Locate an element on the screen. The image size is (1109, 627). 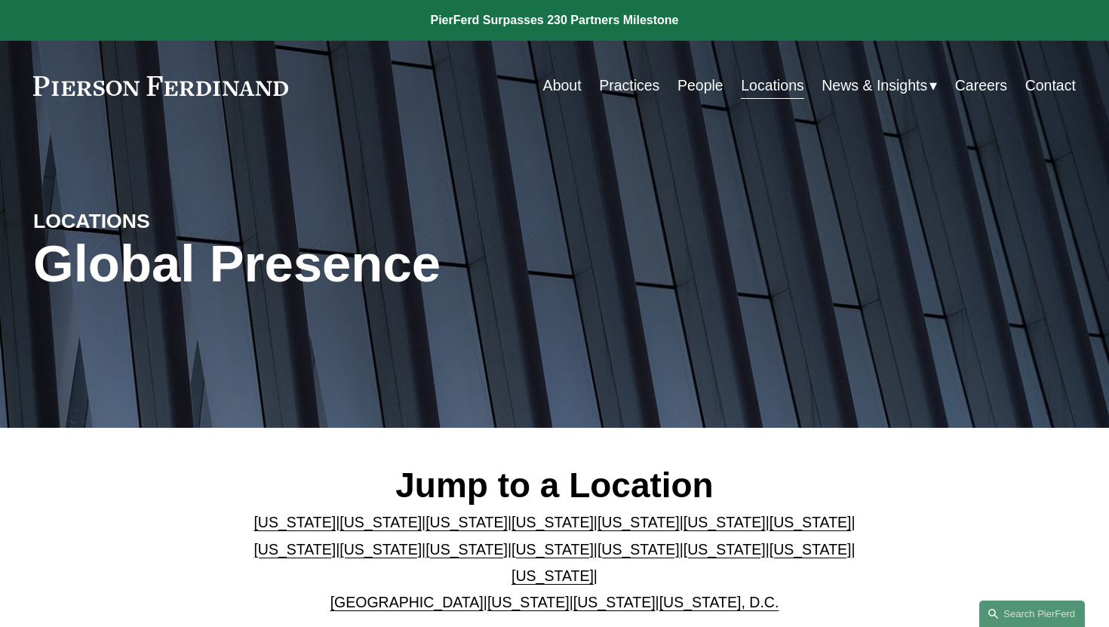
h1: Global Presence is located at coordinates (380, 264).